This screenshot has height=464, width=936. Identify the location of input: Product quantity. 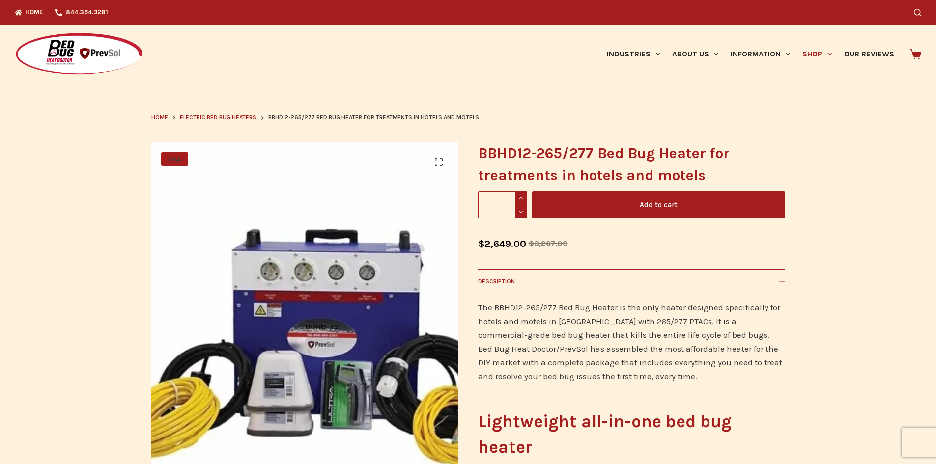
(503, 205).